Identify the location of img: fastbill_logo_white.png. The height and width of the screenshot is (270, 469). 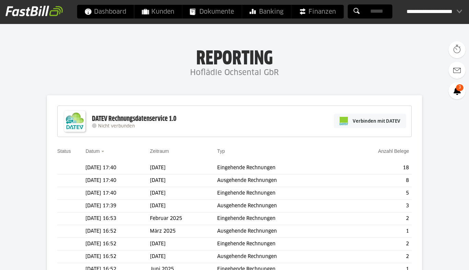
(34, 11).